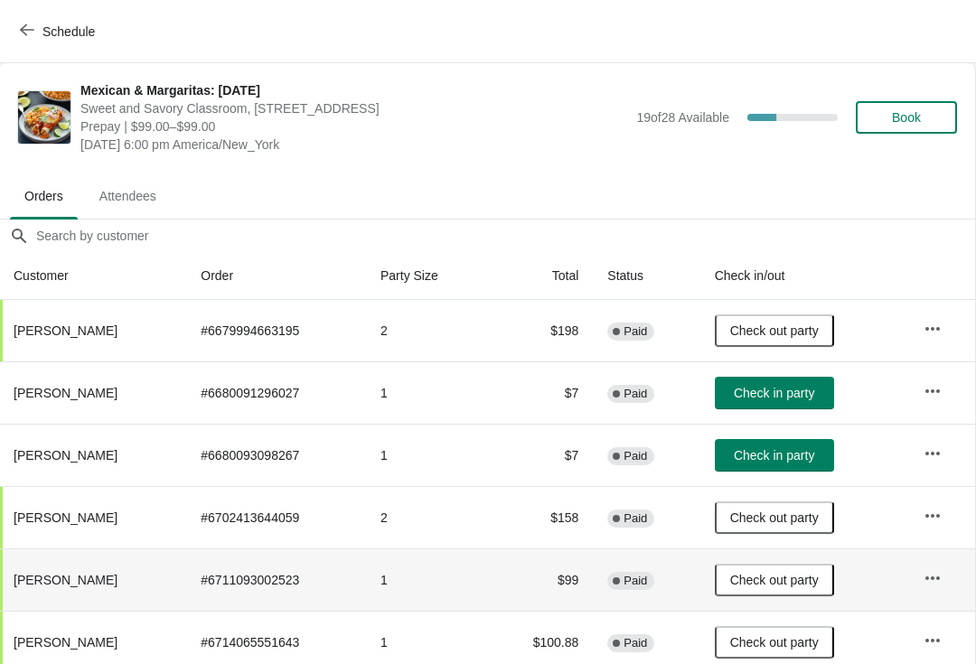 This screenshot has height=664, width=976. I want to click on td: # 6680093098267, so click(275, 454).